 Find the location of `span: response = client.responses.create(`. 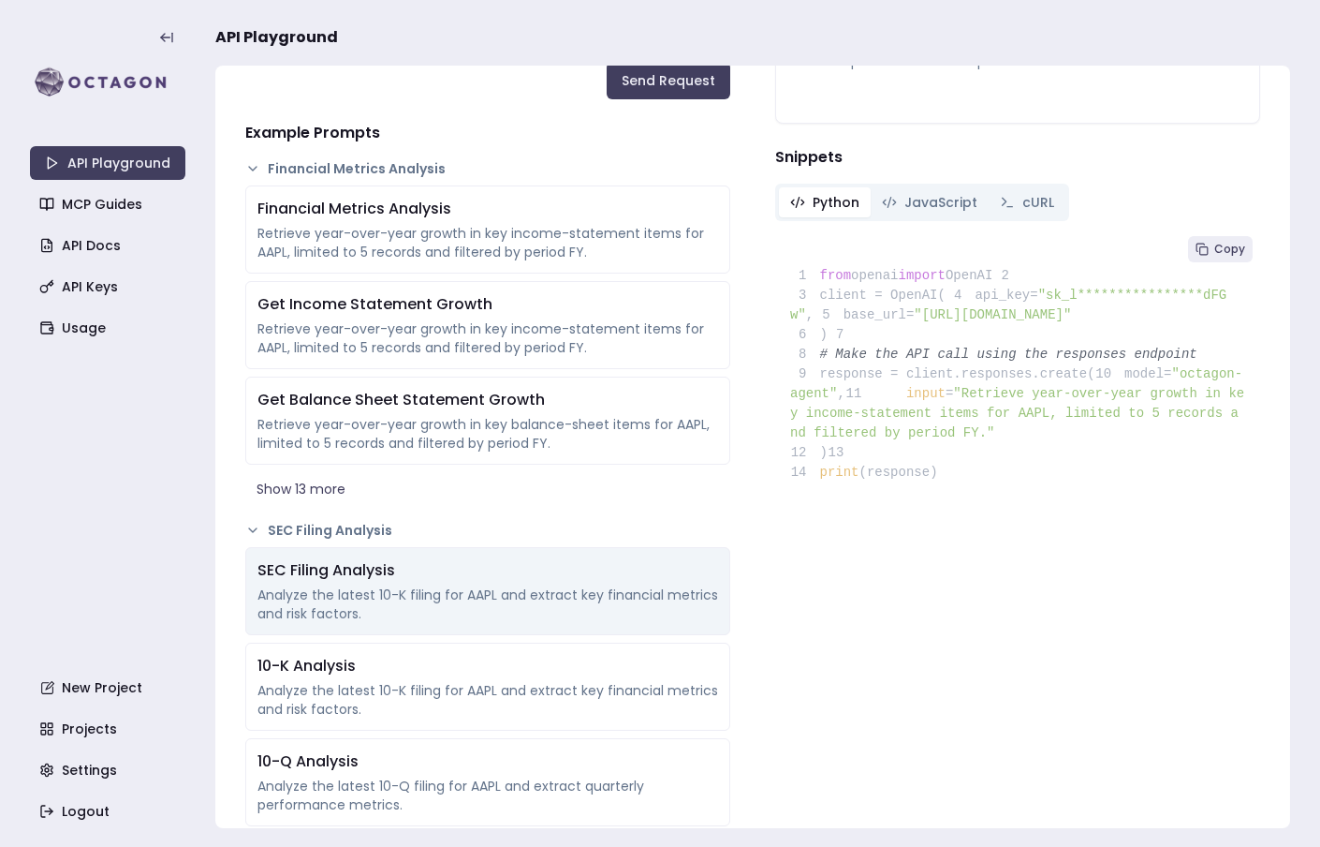

span: response = client.responses.create( is located at coordinates (943, 374).